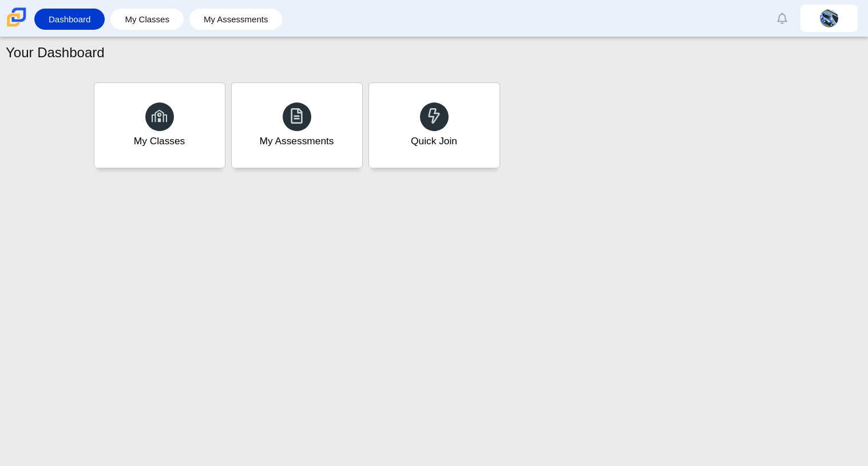  Describe the element at coordinates (297, 141) in the screenshot. I see `div: My Assessments` at that location.